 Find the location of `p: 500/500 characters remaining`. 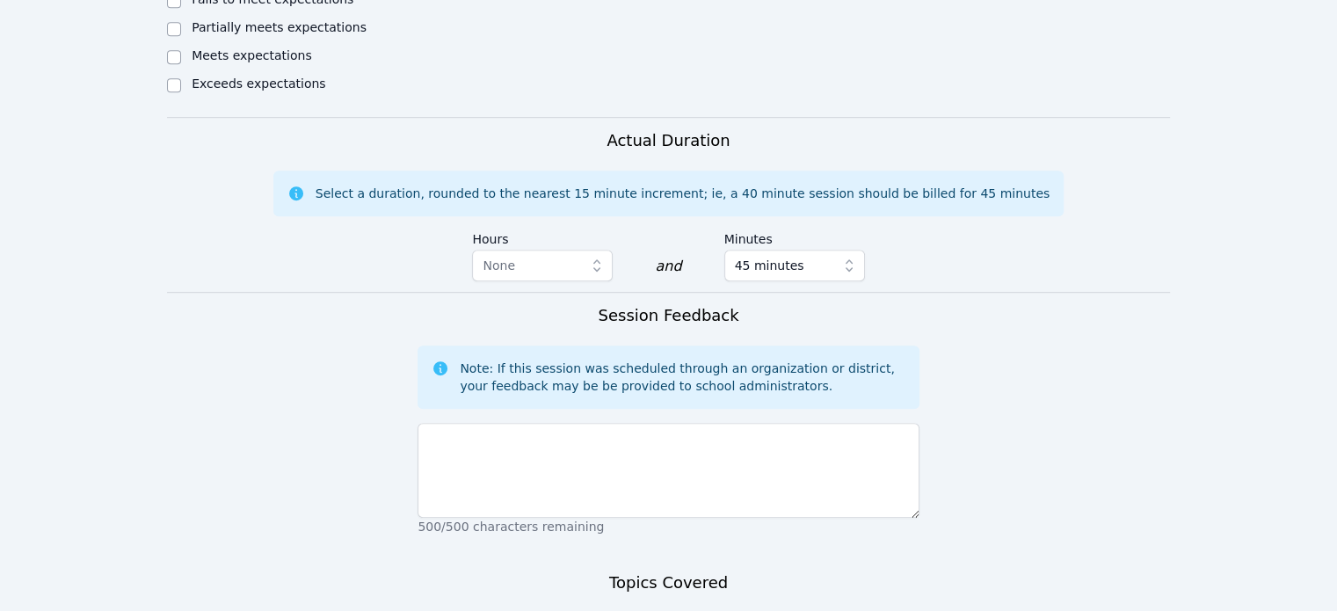

p: 500/500 characters remaining is located at coordinates (668, 526).